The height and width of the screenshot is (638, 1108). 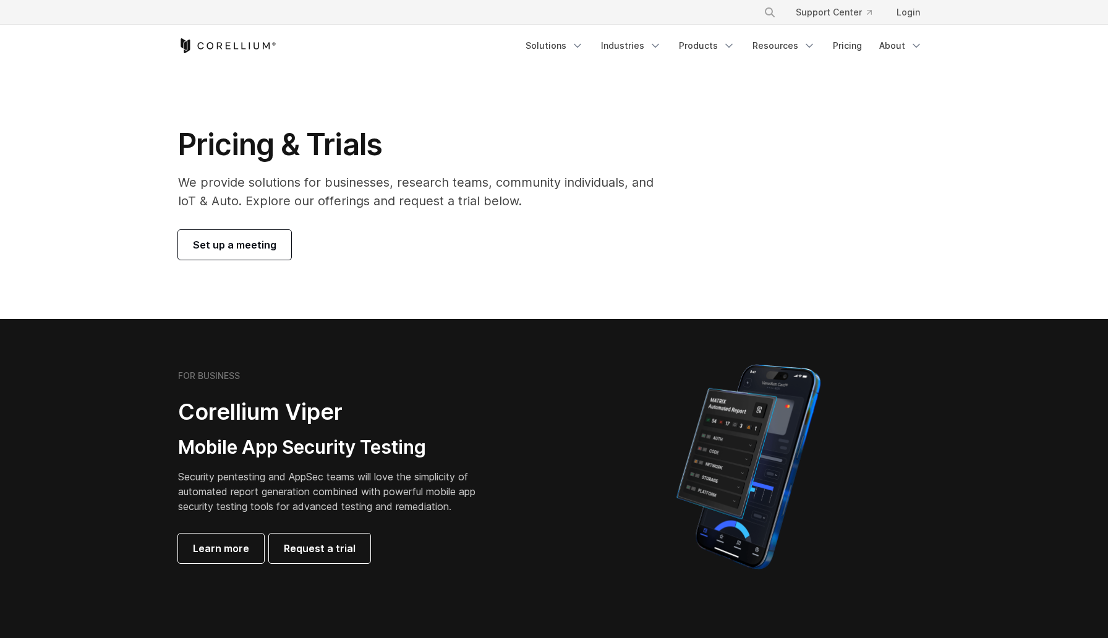 What do you see at coordinates (336, 412) in the screenshot?
I see `h2: Corellium Viper` at bounding box center [336, 412].